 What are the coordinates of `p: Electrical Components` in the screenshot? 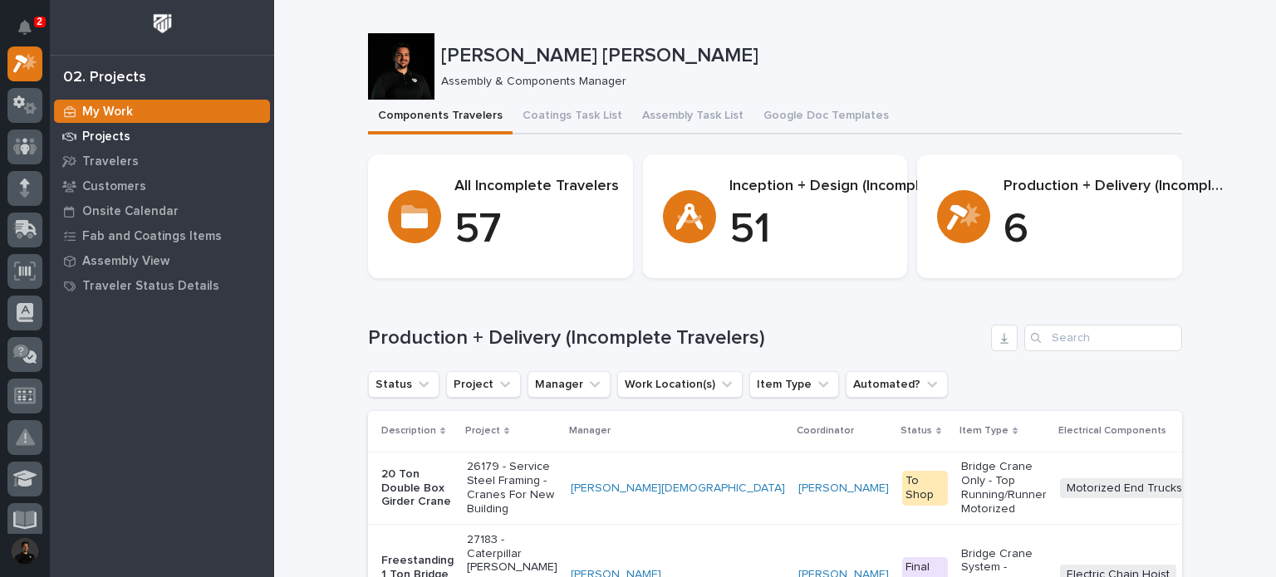 It's located at (1112, 431).